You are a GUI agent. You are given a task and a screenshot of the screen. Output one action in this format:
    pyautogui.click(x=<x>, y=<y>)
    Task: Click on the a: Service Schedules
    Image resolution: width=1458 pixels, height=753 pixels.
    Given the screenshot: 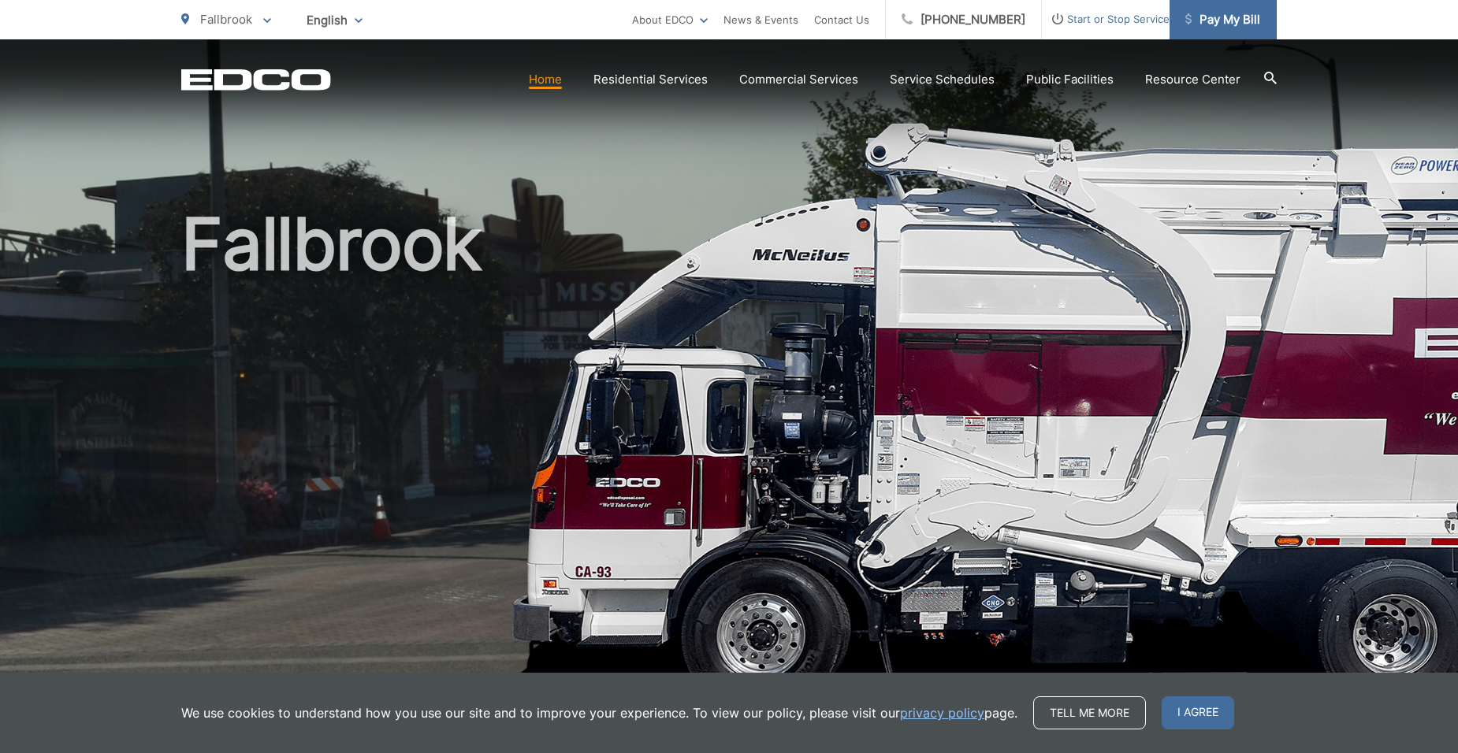 What is the action you would take?
    pyautogui.click(x=942, y=80)
    